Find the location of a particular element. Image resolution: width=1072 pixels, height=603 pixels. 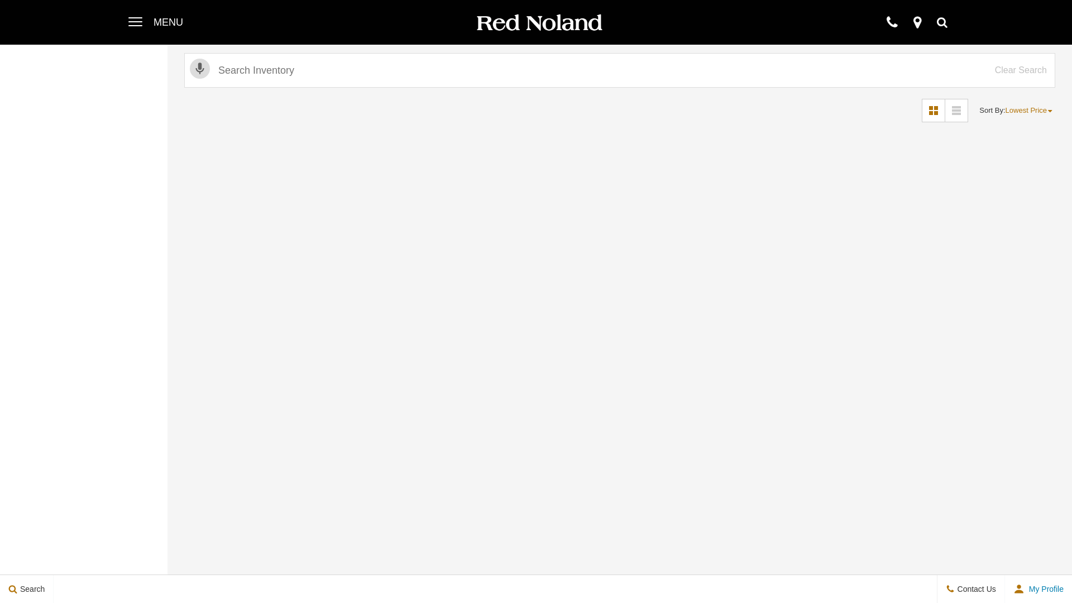

span: Contact Us is located at coordinates (976, 589).